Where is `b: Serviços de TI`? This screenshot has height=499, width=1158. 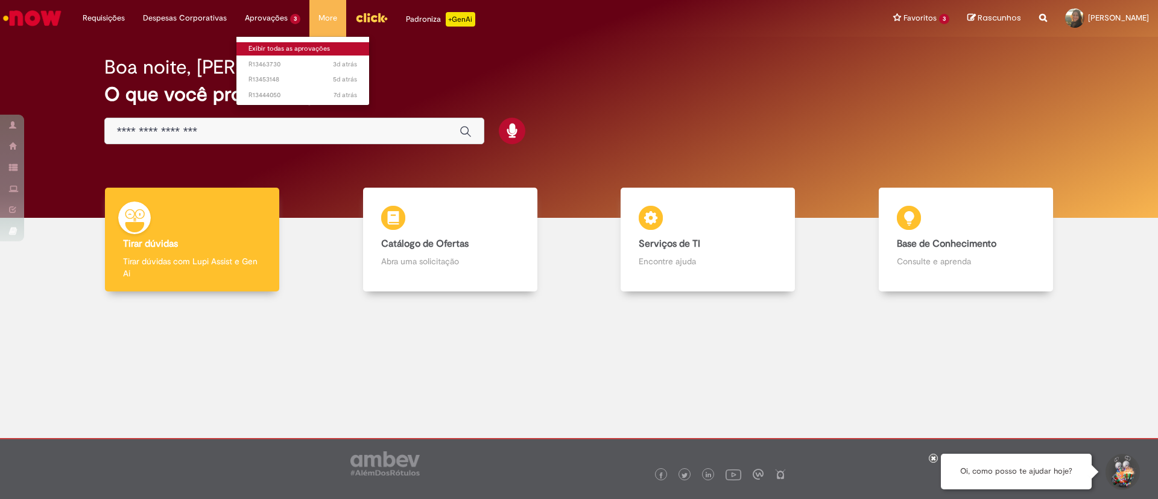
b: Serviços de TI is located at coordinates (670, 244).